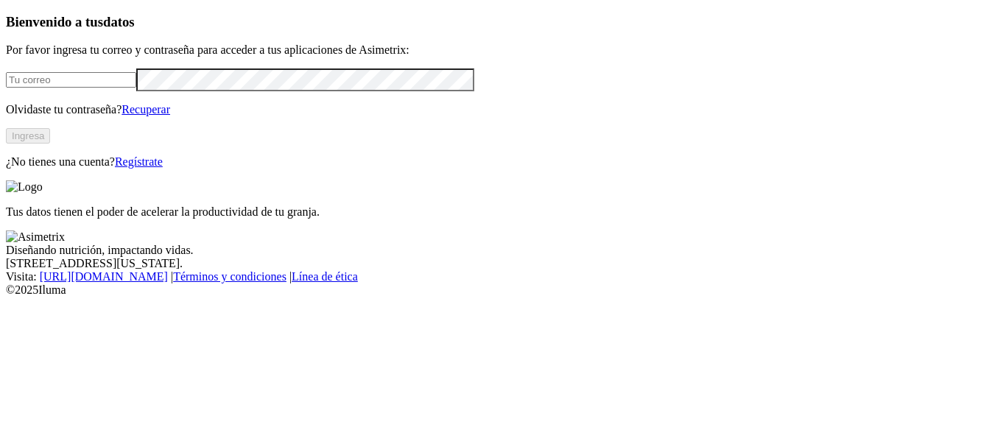 The height and width of the screenshot is (441, 1006). I want to click on a: Términos y condiciones, so click(230, 276).